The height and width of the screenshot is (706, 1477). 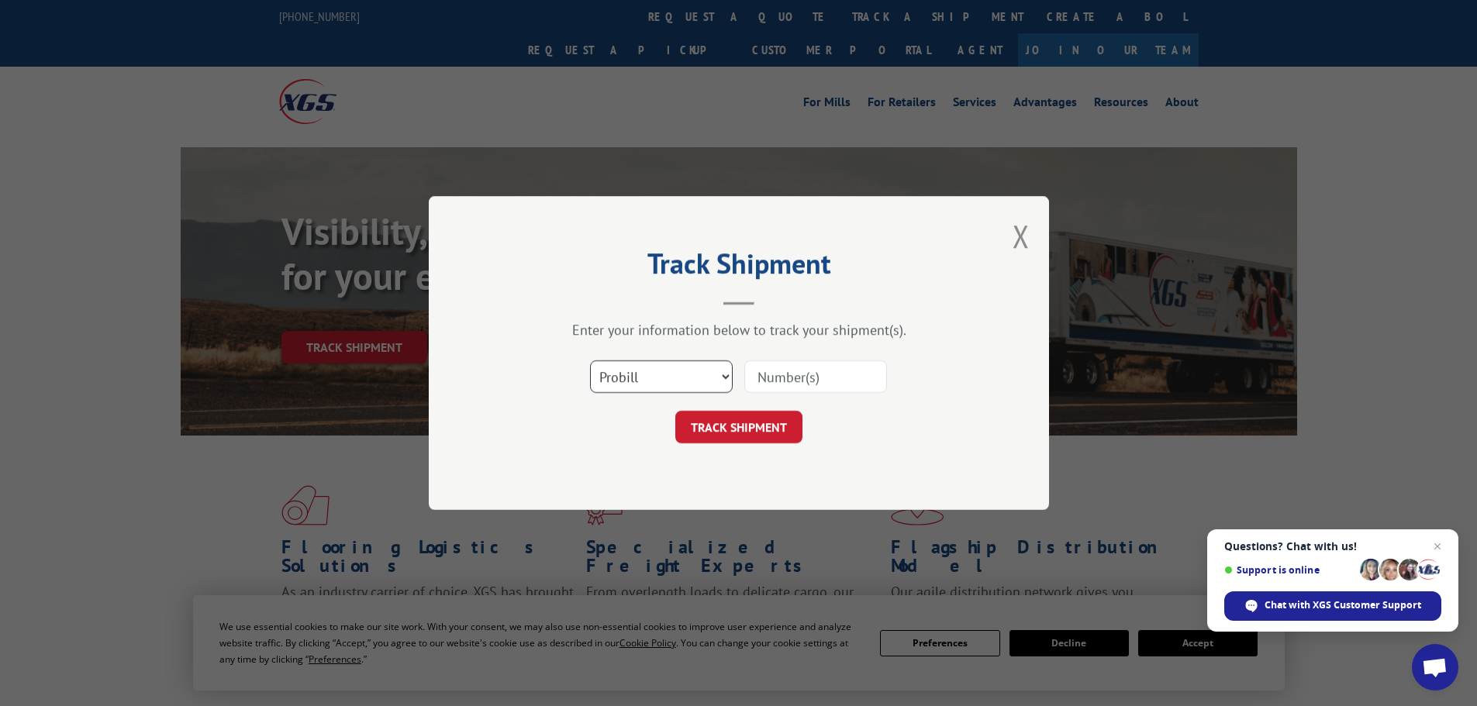 What do you see at coordinates (1437, 546) in the screenshot?
I see `span: Close chat` at bounding box center [1437, 546].